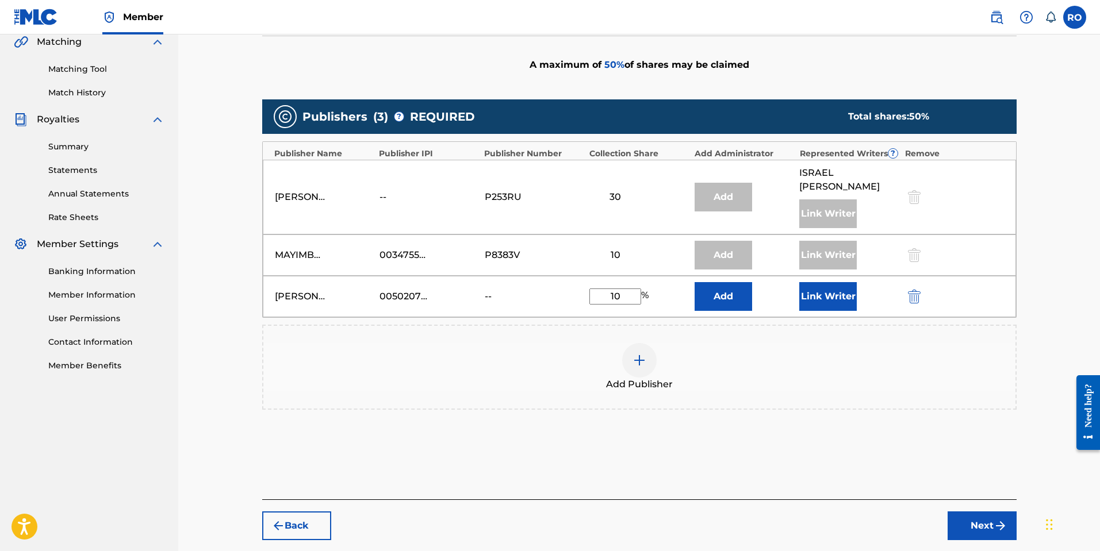  I want to click on div: Publisher Name, so click(324, 153).